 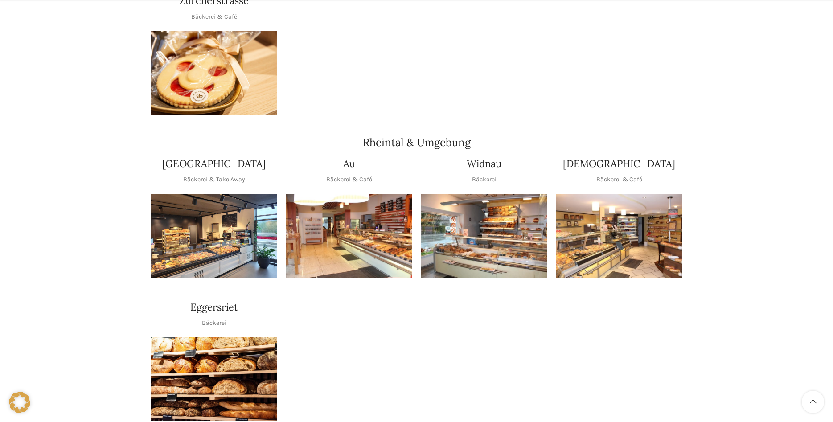 I want to click on img: Schwyter-6, so click(x=214, y=236).